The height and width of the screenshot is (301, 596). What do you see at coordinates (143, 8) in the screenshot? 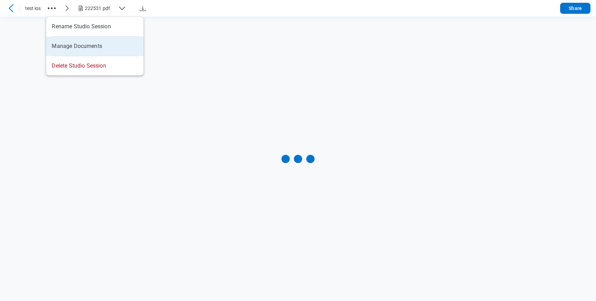
I see `button: Download` at bounding box center [143, 8].